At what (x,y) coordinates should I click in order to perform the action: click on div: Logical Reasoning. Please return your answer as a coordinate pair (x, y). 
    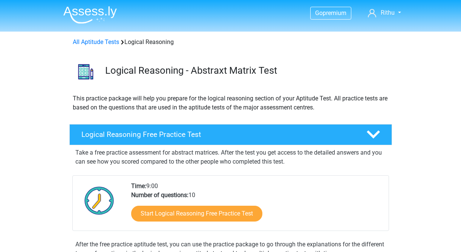
    Looking at the image, I should click on (230, 42).